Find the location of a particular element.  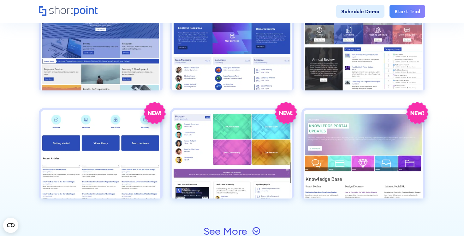

a: Knowledge Portal 3 is located at coordinates (363, 159).